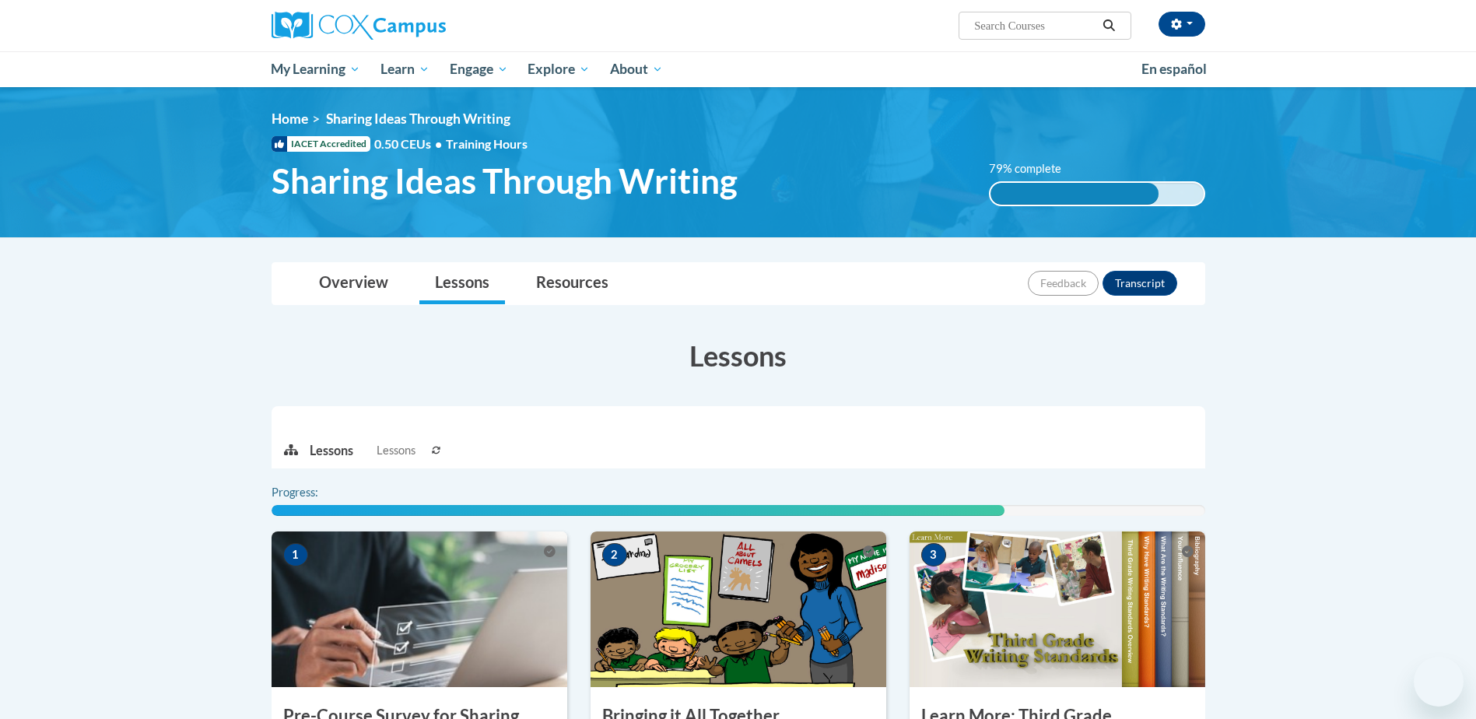 Image resolution: width=1476 pixels, height=719 pixels. Describe the element at coordinates (479, 69) in the screenshot. I see `span: Engage` at that location.